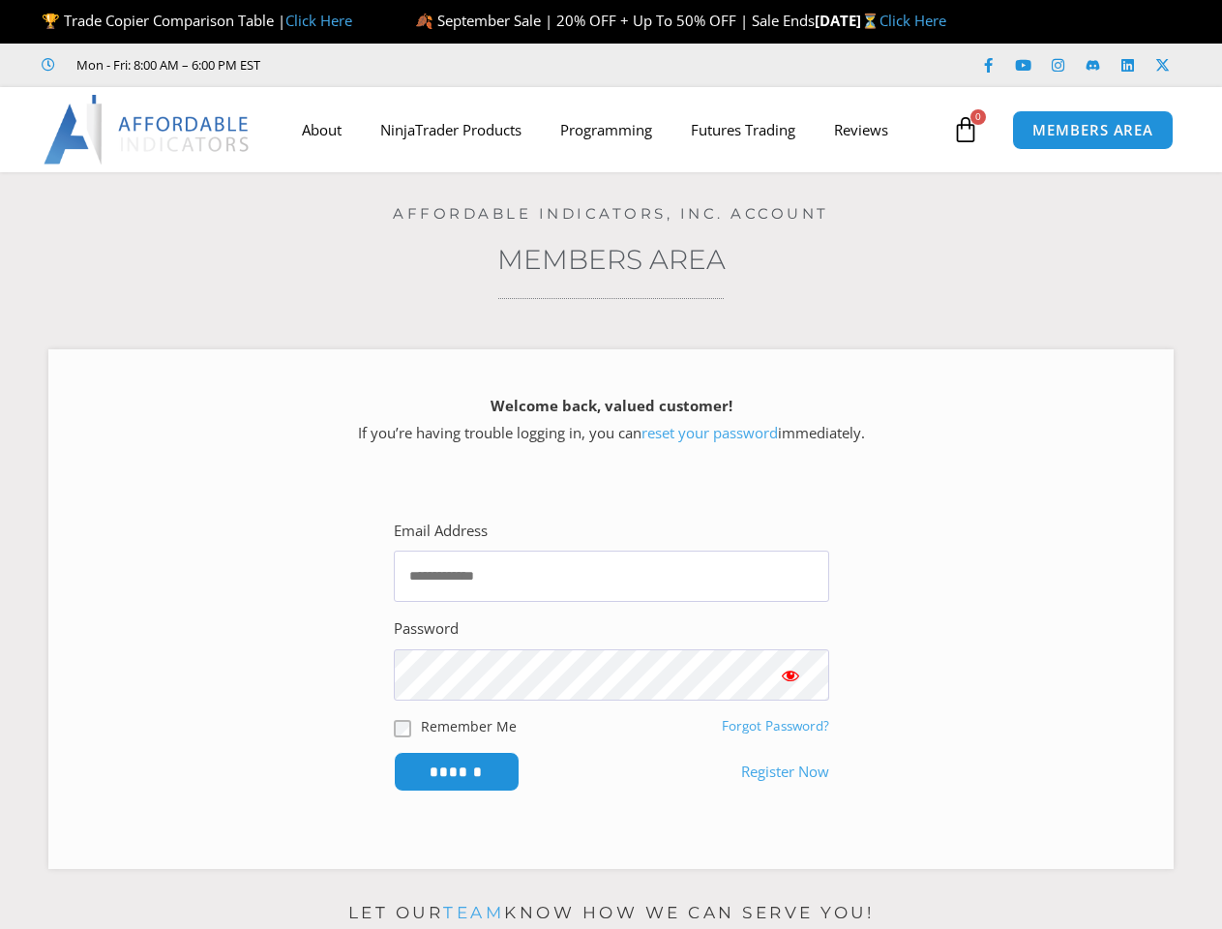  What do you see at coordinates (196, 20) in the screenshot?
I see `span: 🏆 Trade Copier Comparison Table |` at bounding box center [196, 20].